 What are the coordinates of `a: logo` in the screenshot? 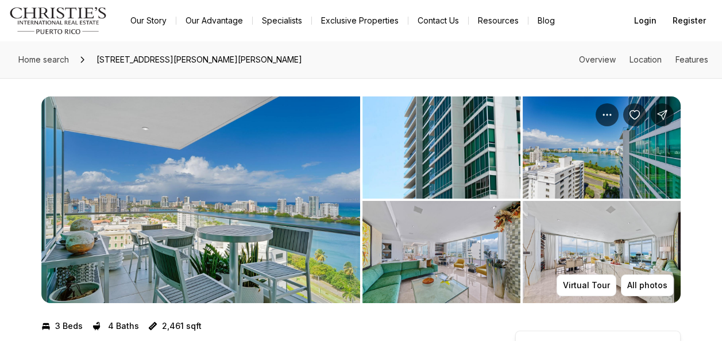 It's located at (58, 21).